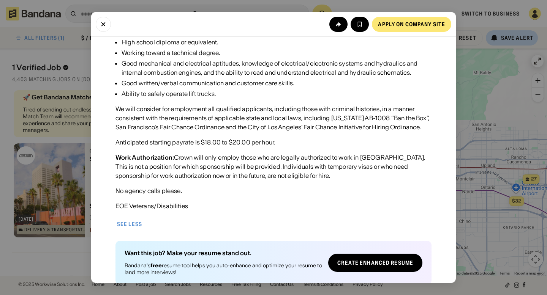  I want to click on div: Working toward a technical degree., so click(276, 53).